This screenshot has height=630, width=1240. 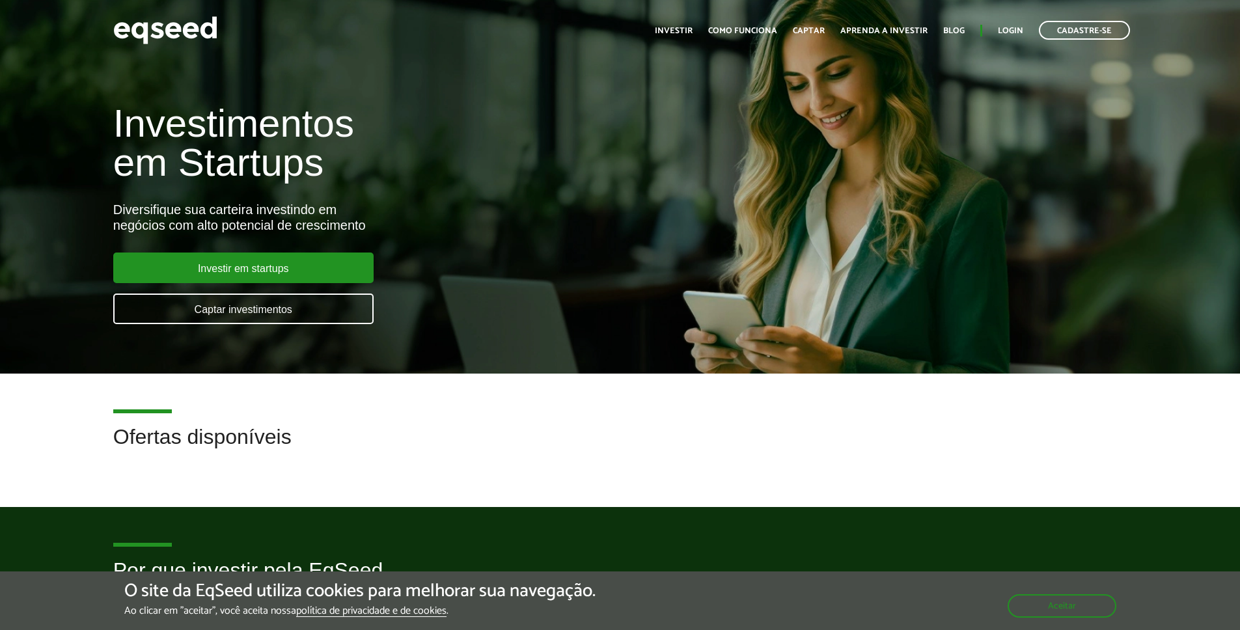 I want to click on a: Blog, so click(x=954, y=31).